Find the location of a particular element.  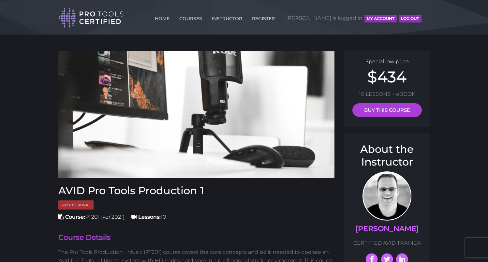

a: INSTRUCTOR is located at coordinates (227, 17).